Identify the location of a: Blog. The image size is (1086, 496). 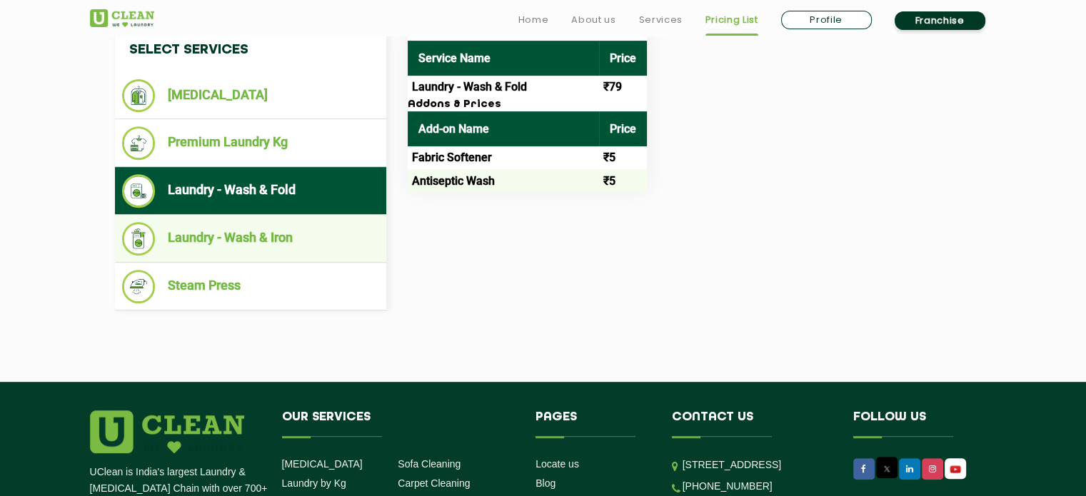
(546, 484).